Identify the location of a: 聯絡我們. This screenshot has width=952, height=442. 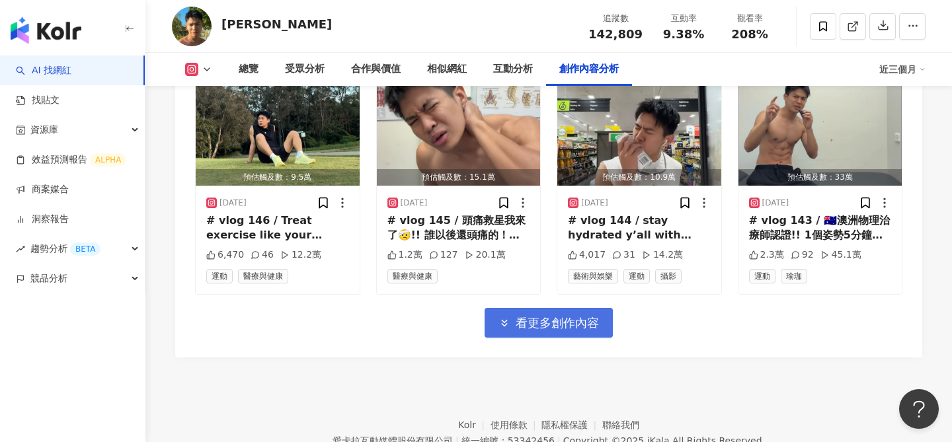
(621, 425).